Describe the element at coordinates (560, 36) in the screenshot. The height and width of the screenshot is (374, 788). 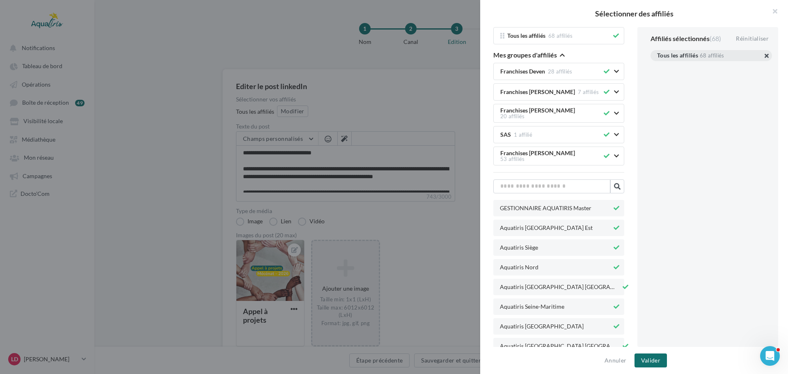
I see `span: 68 affiliés` at that location.